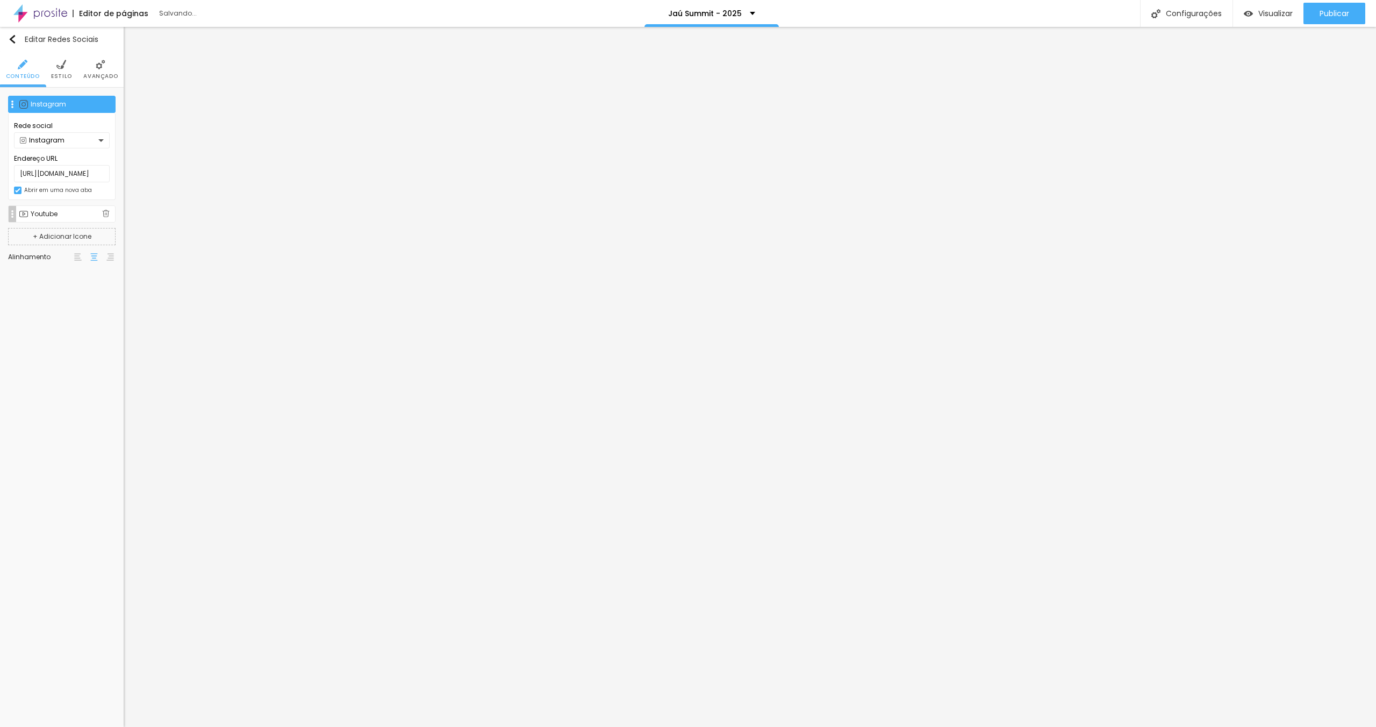 This screenshot has width=1376, height=727. I want to click on img: view-1.svg, so click(1248, 13).